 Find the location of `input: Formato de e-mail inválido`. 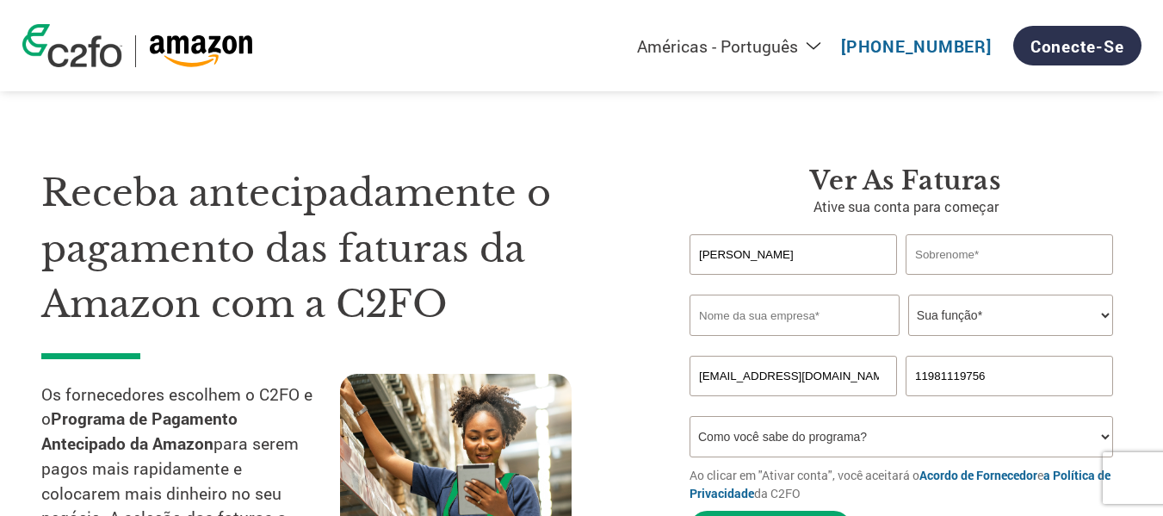

input: Formato de e-mail inválido is located at coordinates (793, 375).